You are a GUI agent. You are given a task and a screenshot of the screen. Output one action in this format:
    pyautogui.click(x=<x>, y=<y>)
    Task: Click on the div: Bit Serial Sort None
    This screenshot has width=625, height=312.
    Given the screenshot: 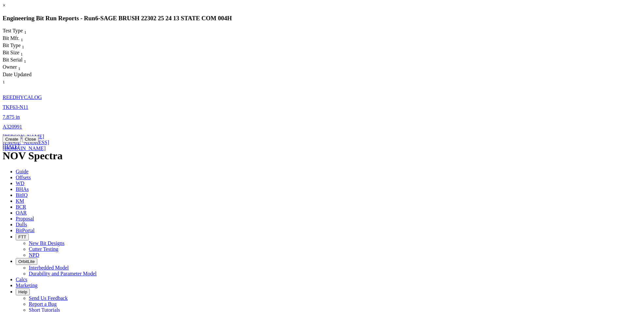 What is the action you would take?
    pyautogui.click(x=21, y=60)
    